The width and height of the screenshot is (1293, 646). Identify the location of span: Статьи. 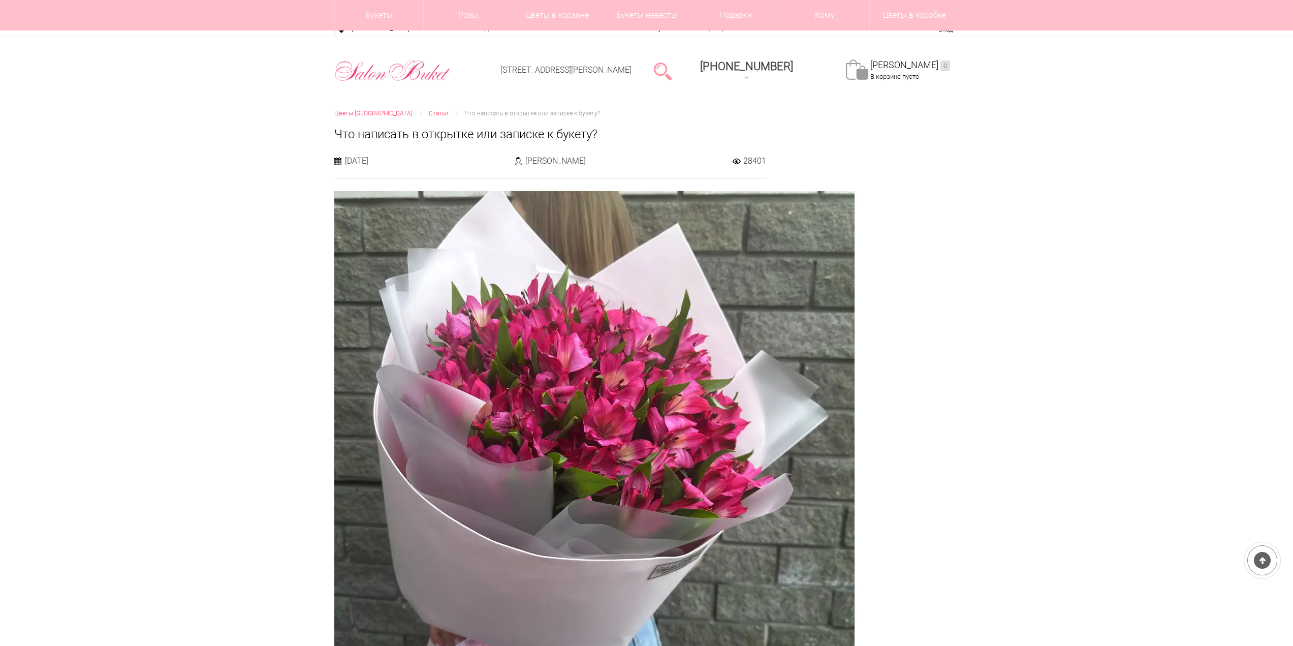
(439, 113).